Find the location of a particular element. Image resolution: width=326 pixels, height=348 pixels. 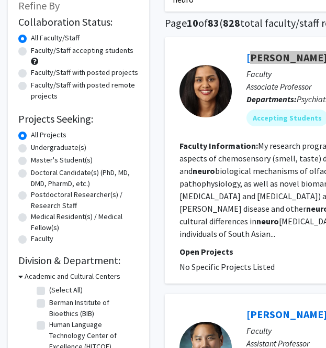

h2: Projects Seeking: is located at coordinates (79, 119).